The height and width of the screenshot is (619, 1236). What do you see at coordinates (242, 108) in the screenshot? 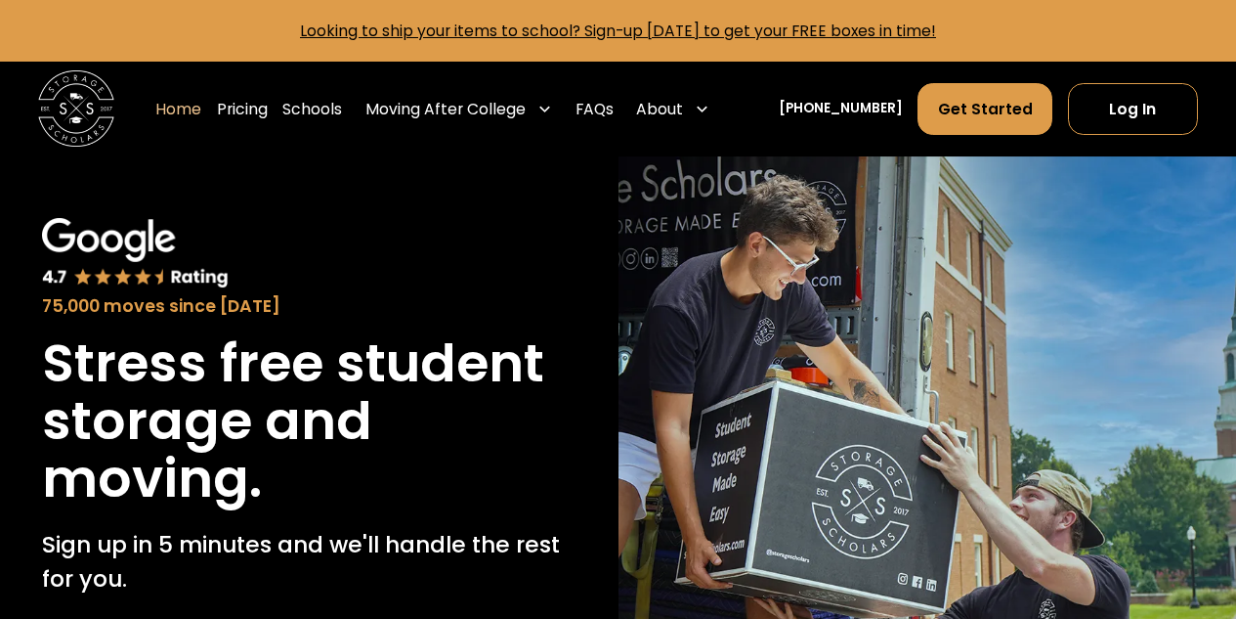
I see `a: Pricing` at bounding box center [242, 108].